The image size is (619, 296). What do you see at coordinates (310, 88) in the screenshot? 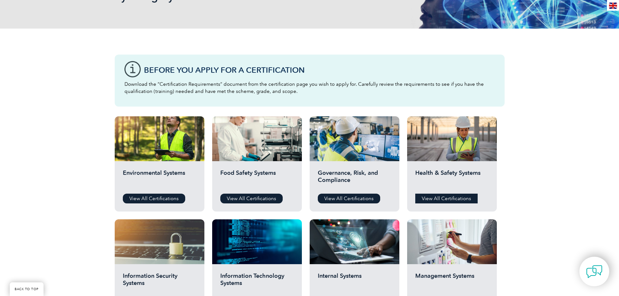
I see `p: Download the “Certification Requirements” document from the certification page you wish to apply ...` at bounding box center [310, 88].